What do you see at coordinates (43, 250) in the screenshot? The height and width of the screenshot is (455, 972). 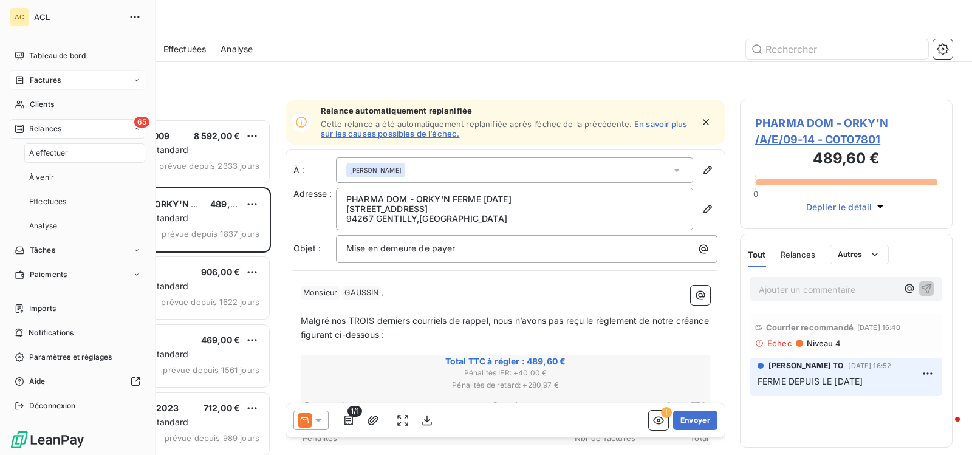 I see `span: Tâches` at bounding box center [43, 250].